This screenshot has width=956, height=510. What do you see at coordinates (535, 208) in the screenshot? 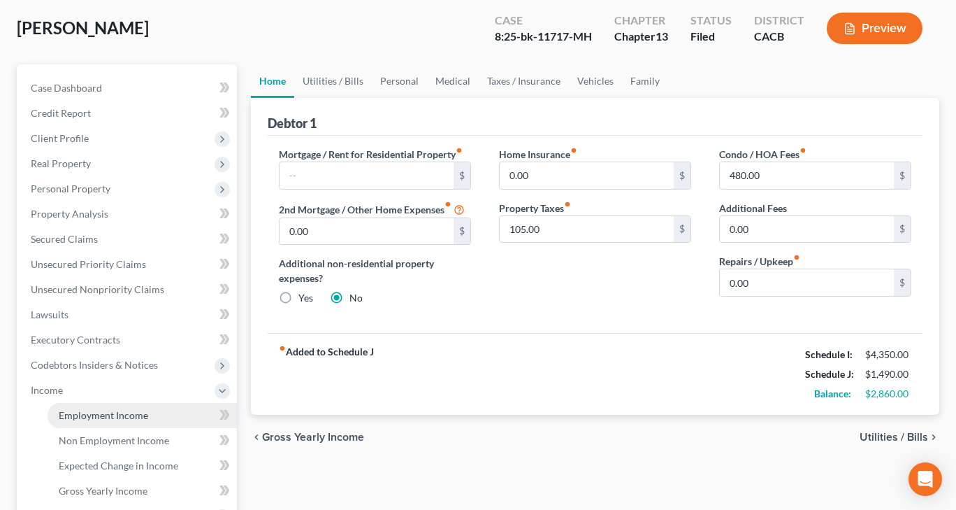
I see `label: Property Taxes` at bounding box center [535, 208].